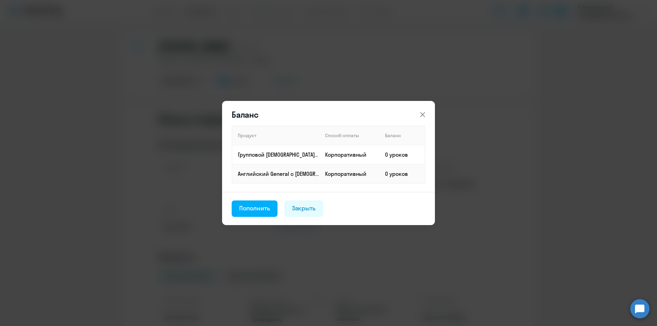 The image size is (657, 326). What do you see at coordinates (328, 115) in the screenshot?
I see `header: Баланс` at bounding box center [328, 115].